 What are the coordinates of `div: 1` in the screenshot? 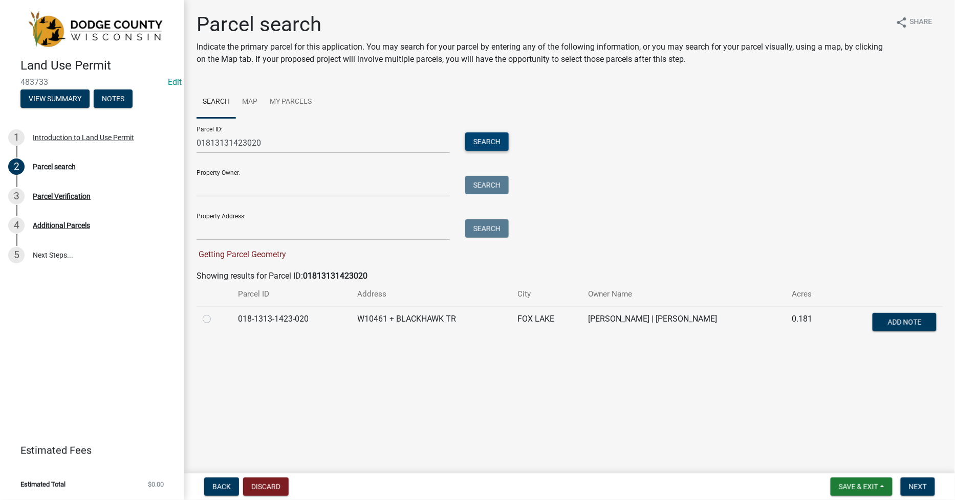 It's located at (16, 138).